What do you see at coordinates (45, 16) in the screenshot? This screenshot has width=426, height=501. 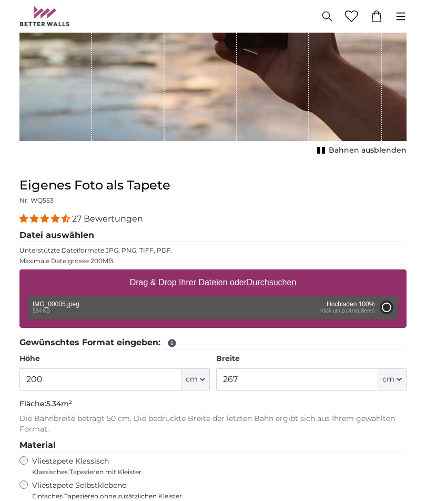 I see `img: Betterwalls` at bounding box center [45, 16].